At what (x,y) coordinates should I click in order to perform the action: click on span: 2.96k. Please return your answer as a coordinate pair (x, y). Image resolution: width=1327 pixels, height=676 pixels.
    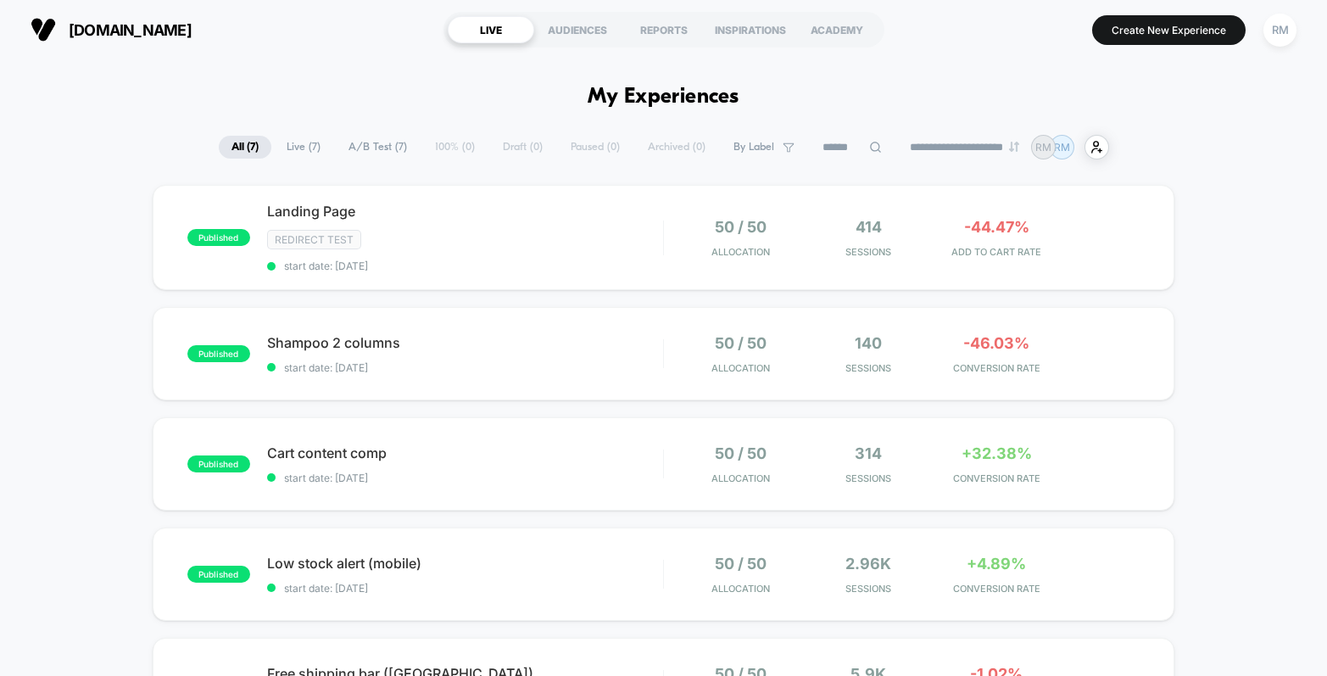
    Looking at the image, I should click on (868, 563).